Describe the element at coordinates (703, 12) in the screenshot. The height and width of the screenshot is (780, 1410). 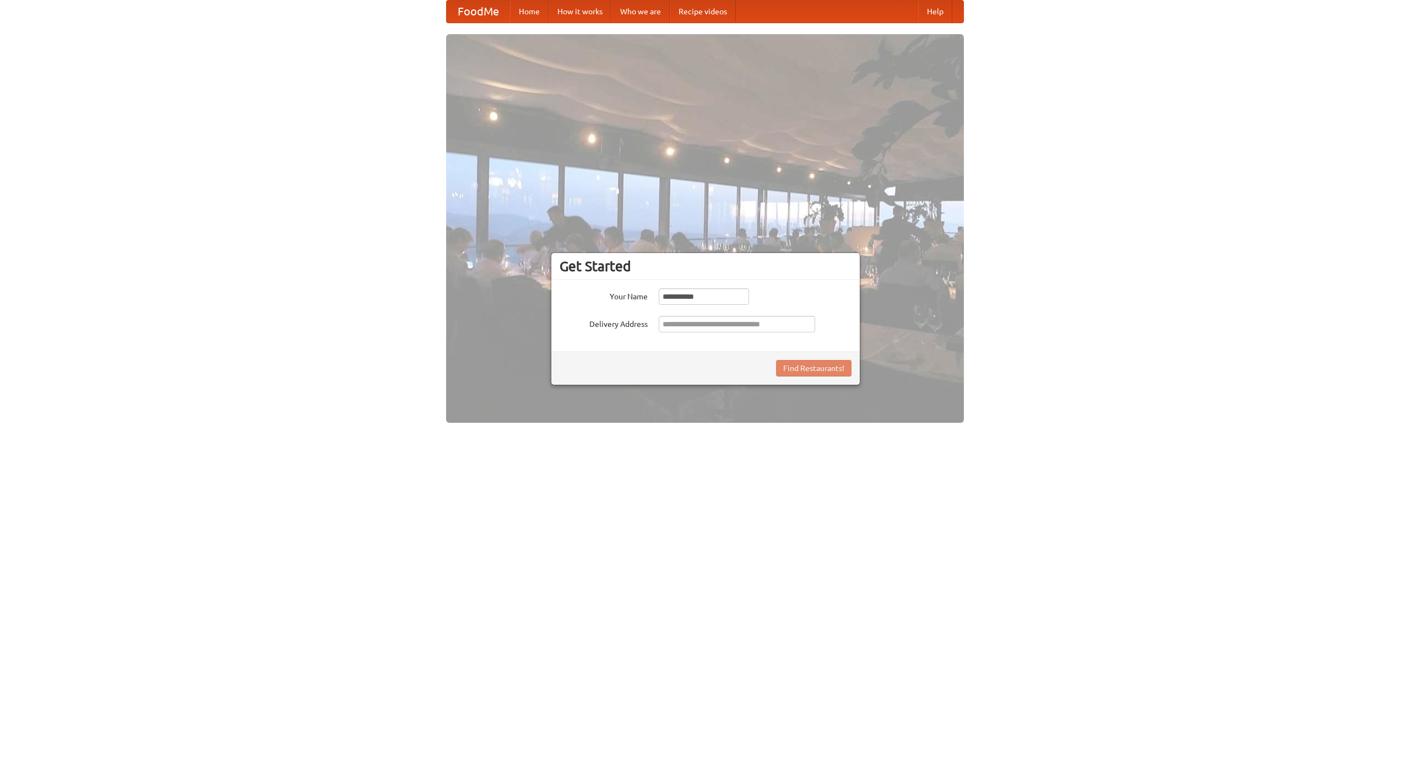
I see `a: Recipe videos` at that location.